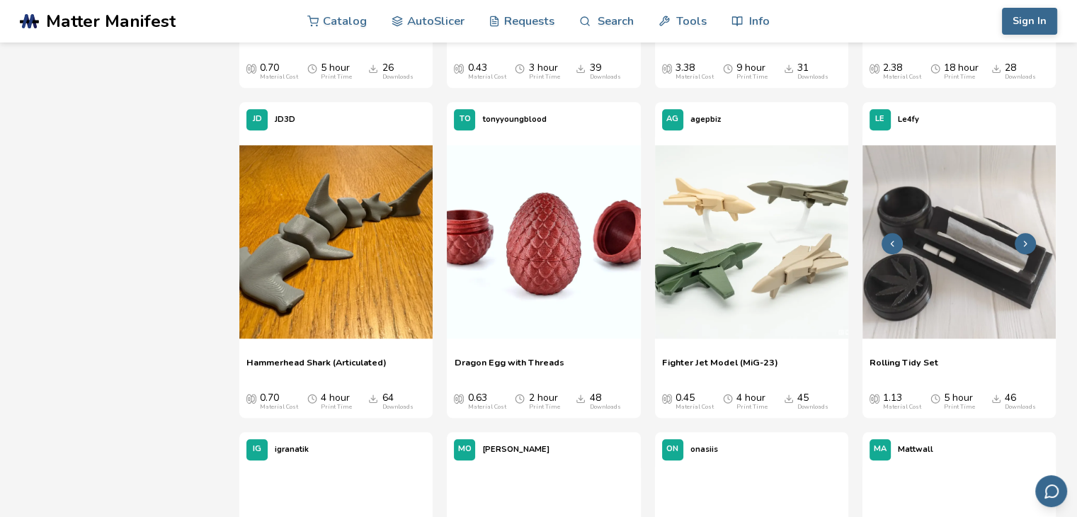 This screenshot has width=1077, height=517. Describe the element at coordinates (1020, 401) in the screenshot. I see `div: 46` at that location.